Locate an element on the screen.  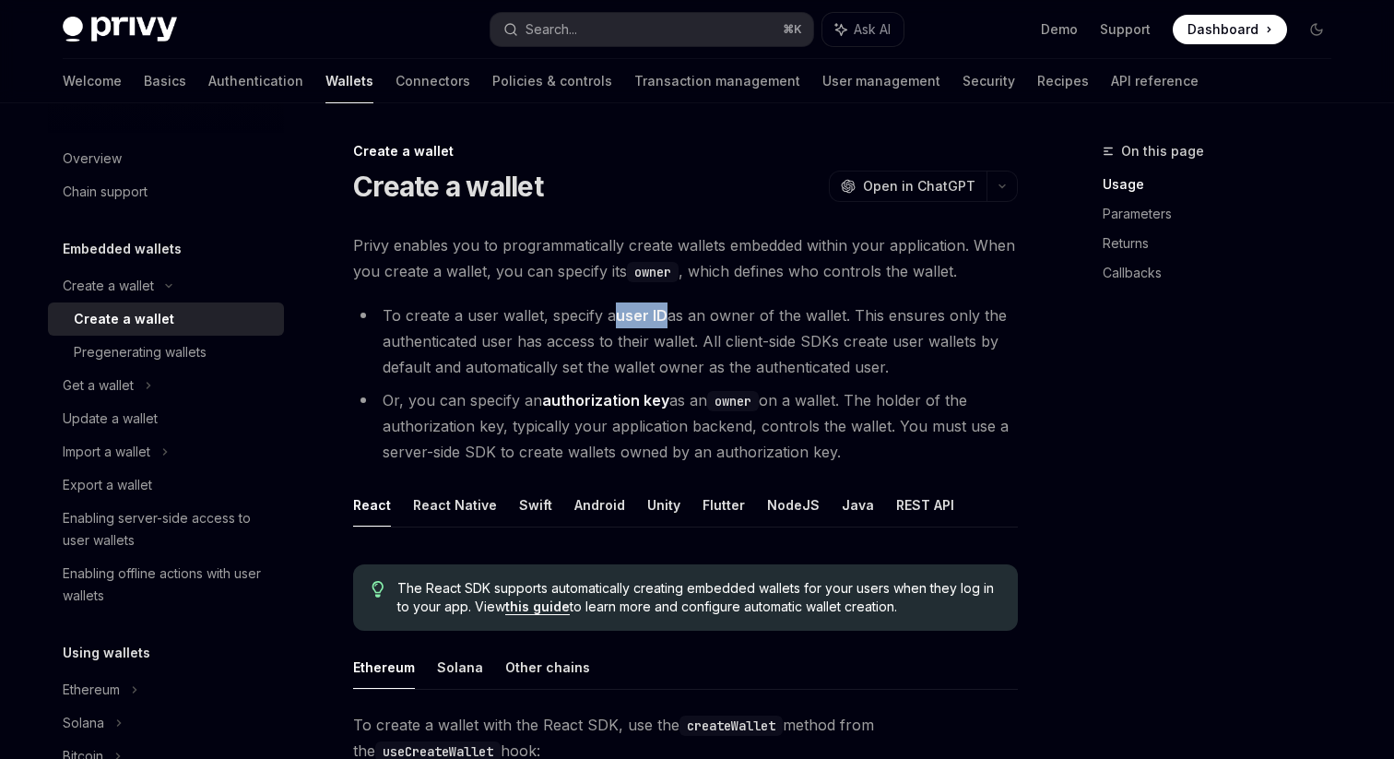
a: Basics is located at coordinates (165, 81).